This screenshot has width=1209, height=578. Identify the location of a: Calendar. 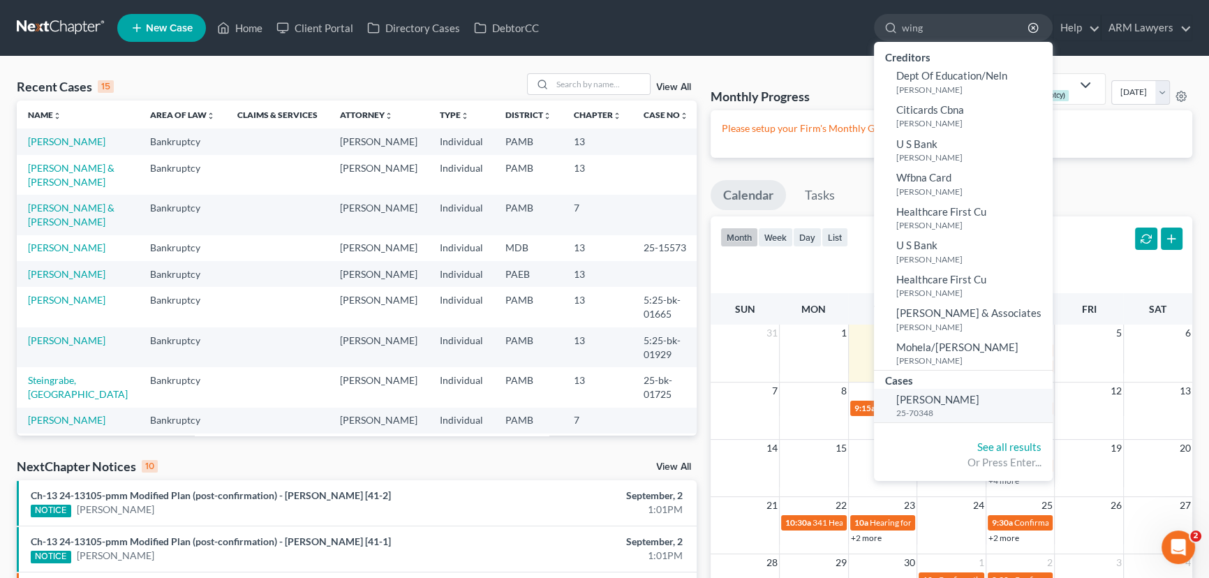
(748, 195).